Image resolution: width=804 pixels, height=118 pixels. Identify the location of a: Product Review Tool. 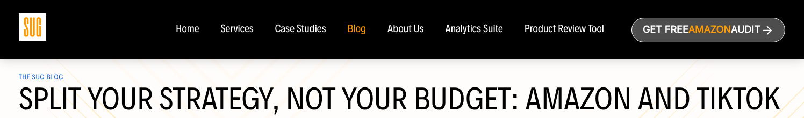
(565, 30).